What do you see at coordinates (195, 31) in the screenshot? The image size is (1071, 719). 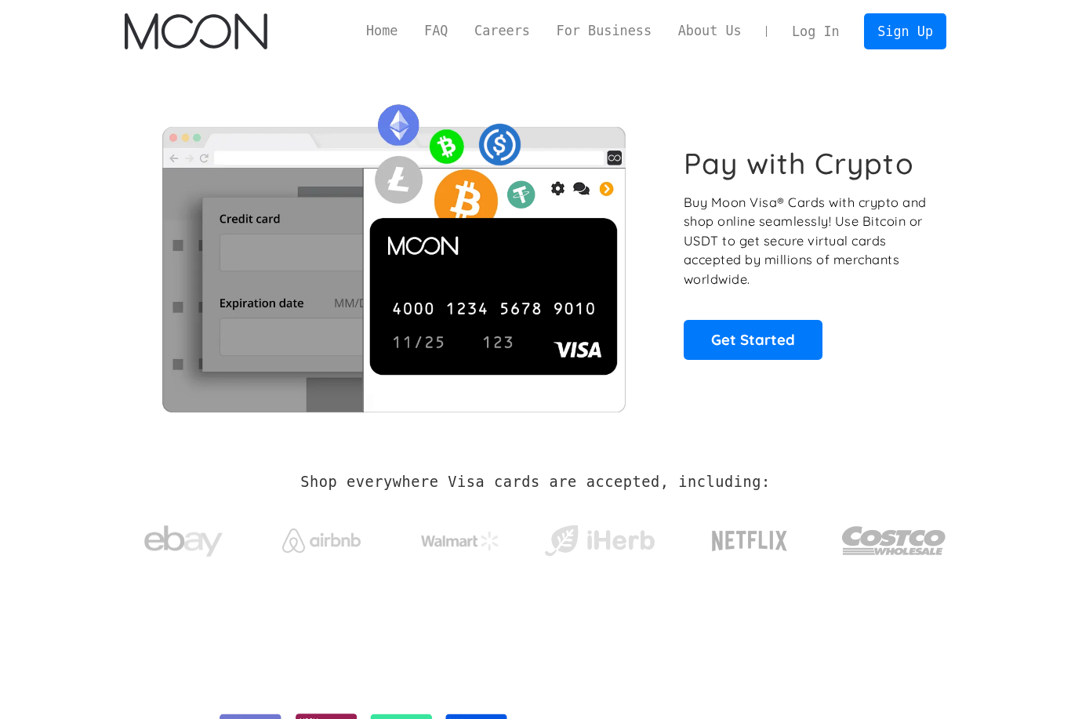 I see `a: home` at bounding box center [195, 31].